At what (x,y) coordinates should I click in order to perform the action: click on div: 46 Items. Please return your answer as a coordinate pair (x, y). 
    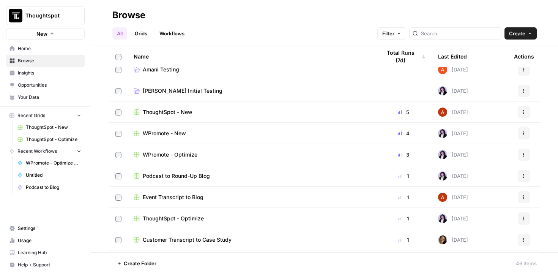
    Looking at the image, I should click on (526, 263).